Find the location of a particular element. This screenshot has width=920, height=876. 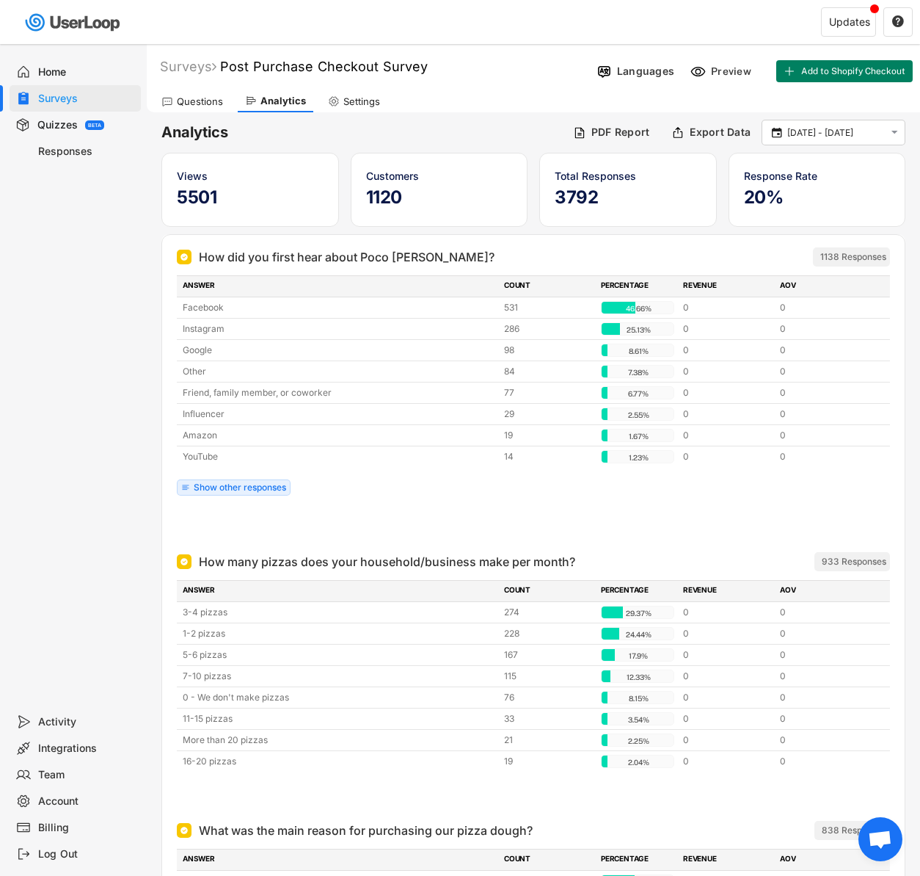

div: Show other responses is located at coordinates (240, 487).